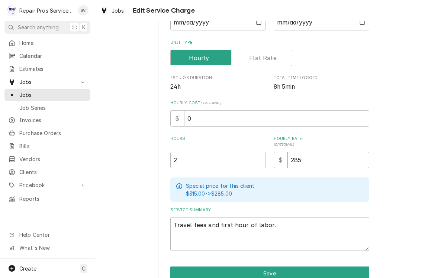  I want to click on label: Hourly Cost, so click(269, 103).